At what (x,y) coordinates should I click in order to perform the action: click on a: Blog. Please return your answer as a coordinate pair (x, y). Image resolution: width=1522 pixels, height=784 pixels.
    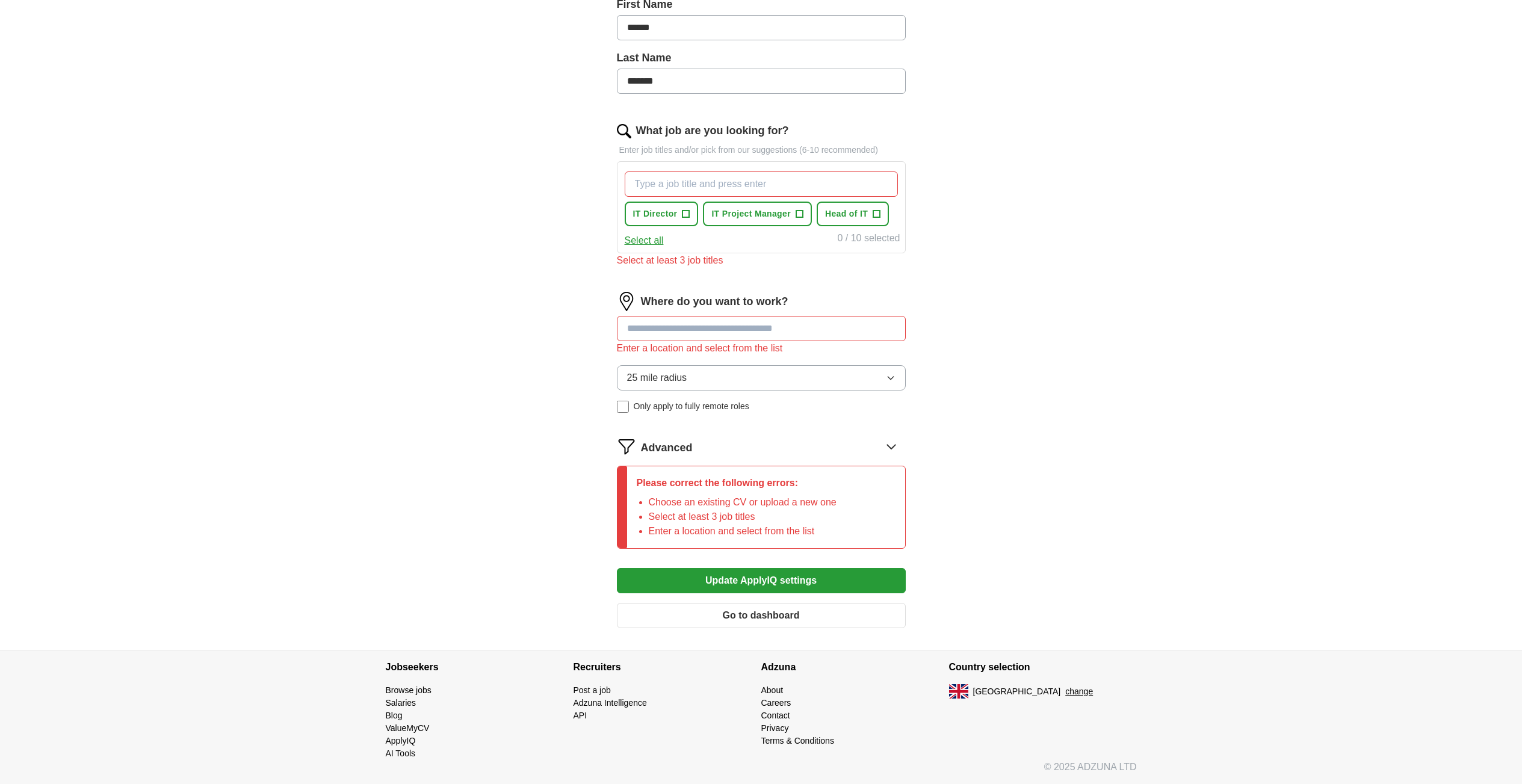
    Looking at the image, I should click on (394, 715).